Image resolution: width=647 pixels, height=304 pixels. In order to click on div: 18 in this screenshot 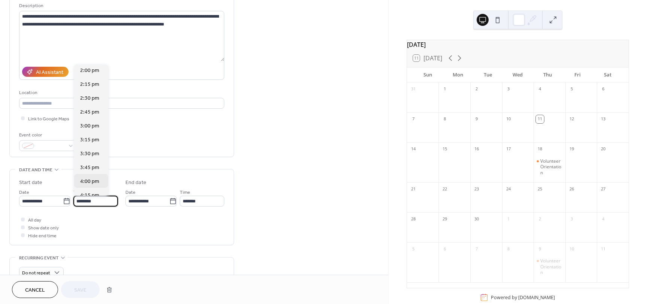, I will do `click(540, 149)`.